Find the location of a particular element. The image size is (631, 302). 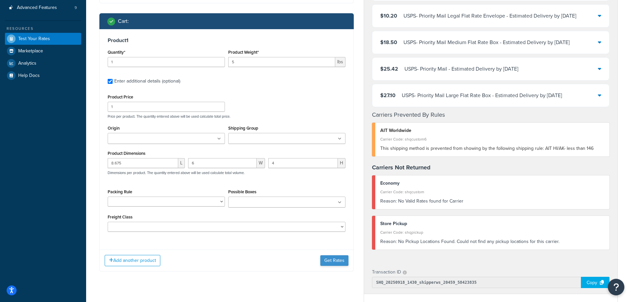

li: Marketplace is located at coordinates (43, 51).